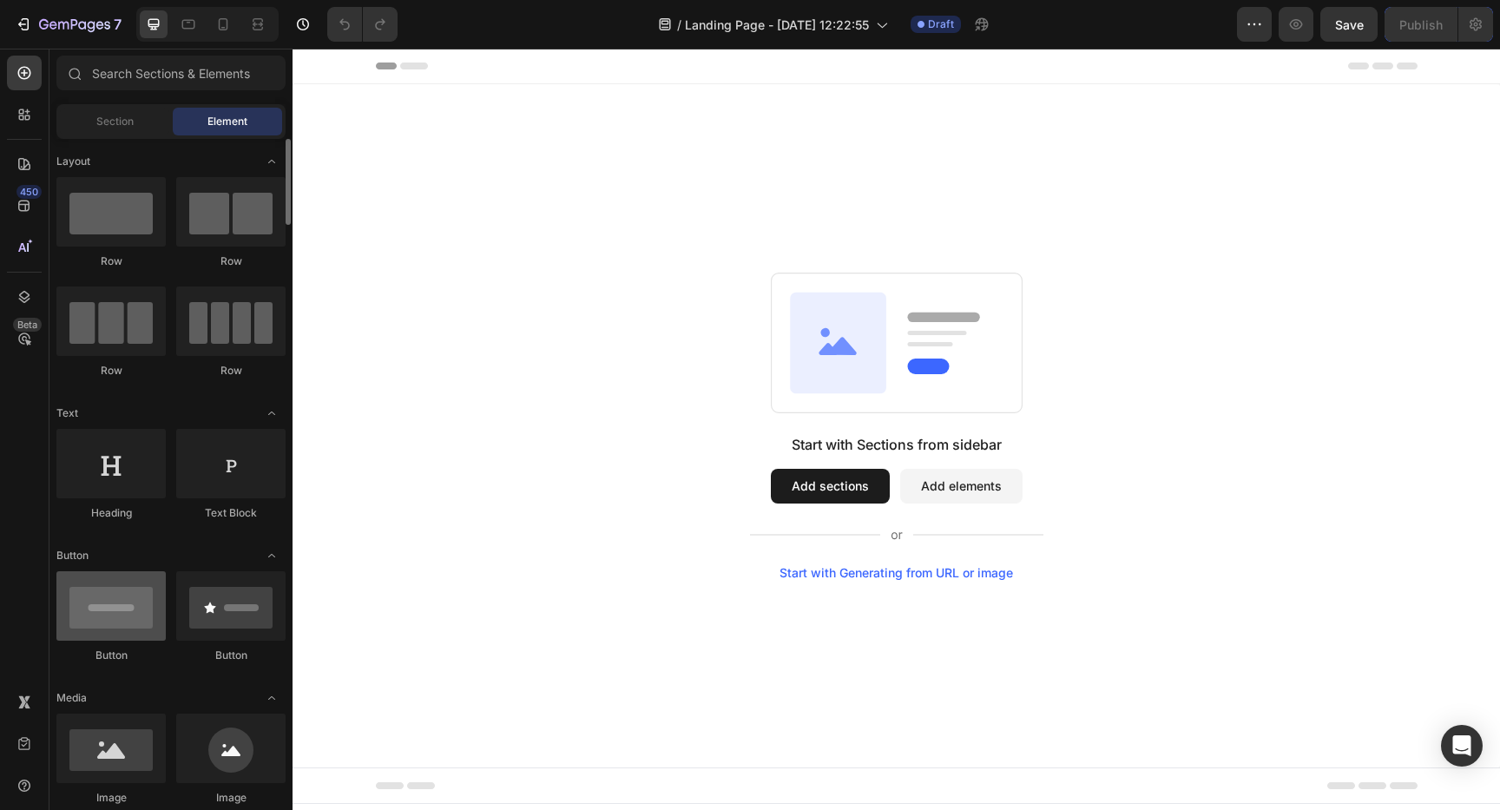  What do you see at coordinates (68, 24) in the screenshot?
I see `button: 7` at bounding box center [68, 24].